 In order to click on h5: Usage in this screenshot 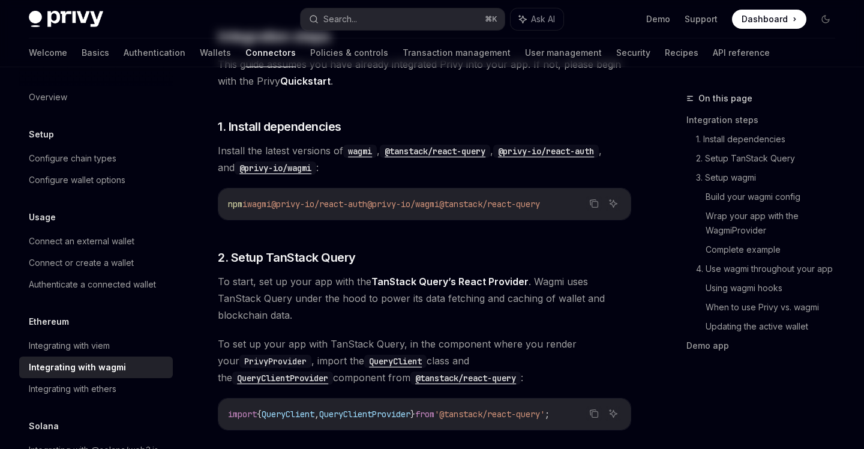, I will do `click(42, 217)`.